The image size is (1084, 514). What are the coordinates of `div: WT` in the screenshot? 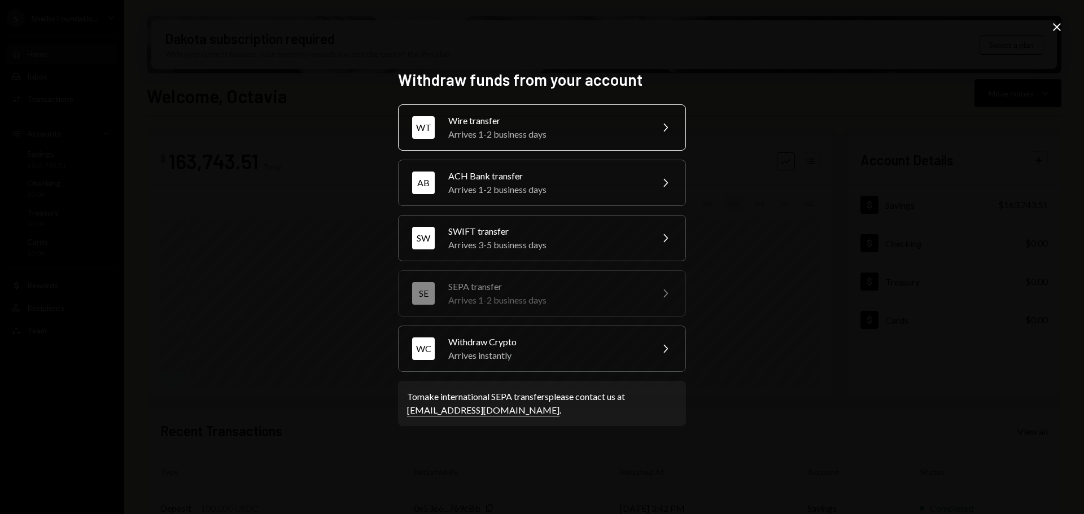 It's located at (423, 128).